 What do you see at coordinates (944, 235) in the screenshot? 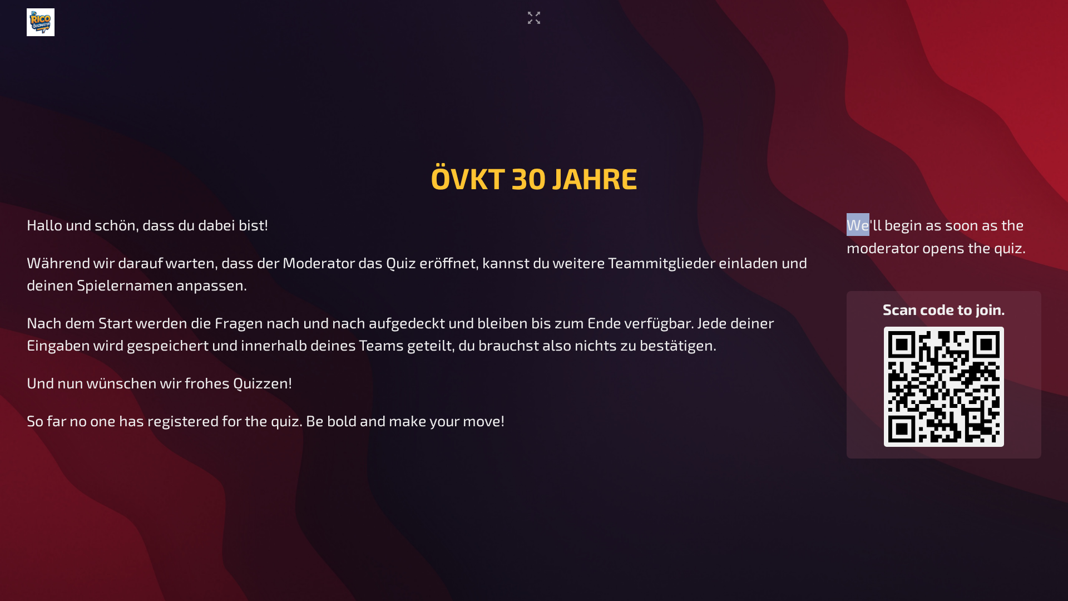
I see `p: We'll begin as soon as the moderator opens the quiz.` at bounding box center [944, 235].